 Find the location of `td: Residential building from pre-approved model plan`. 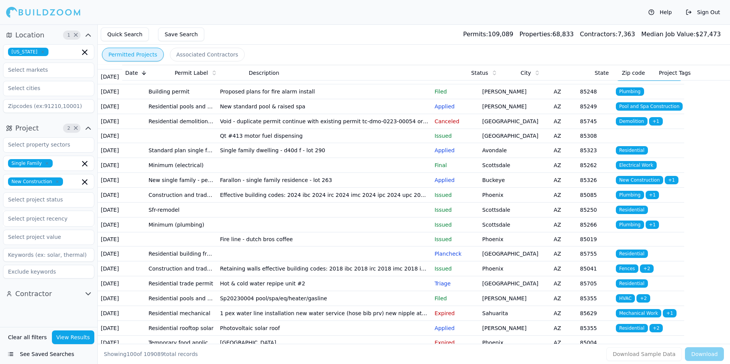

td: Residential building from pre-approved model plan is located at coordinates (181, 254).